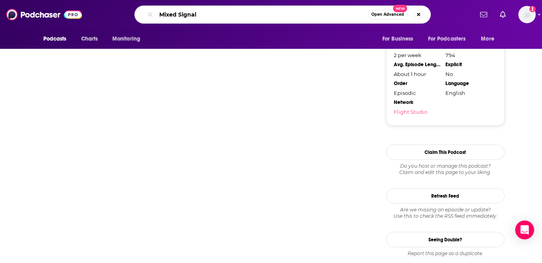 The height and width of the screenshot is (263, 542). Describe the element at coordinates (445, 152) in the screenshot. I see `button: Claim This Podcast` at that location.